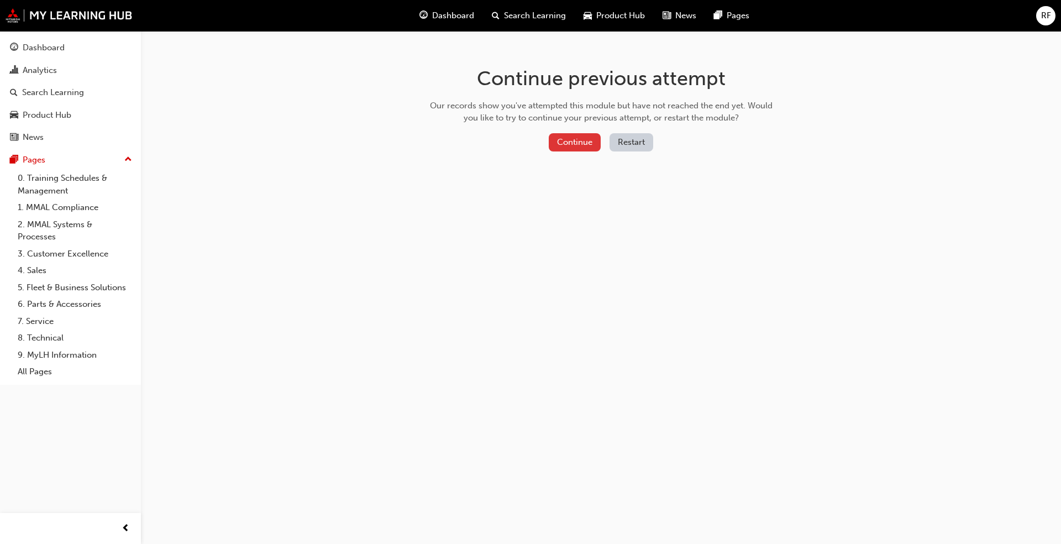  What do you see at coordinates (34, 160) in the screenshot?
I see `div: Pages` at bounding box center [34, 160].